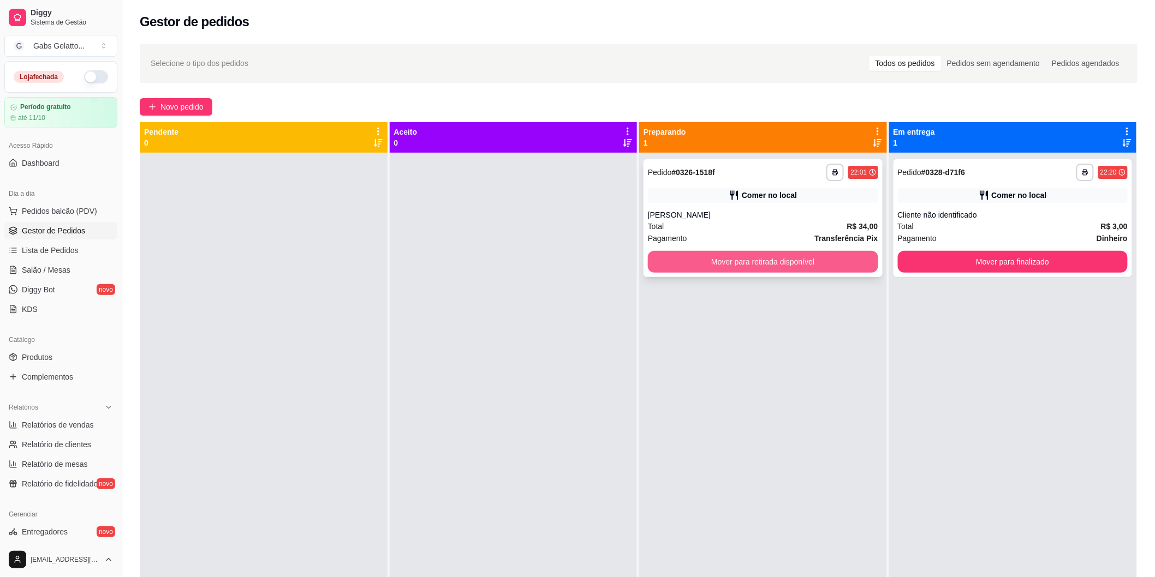 This screenshot has height=577, width=1155. Describe the element at coordinates (61, 515) in the screenshot. I see `div: Gerenciar` at that location.